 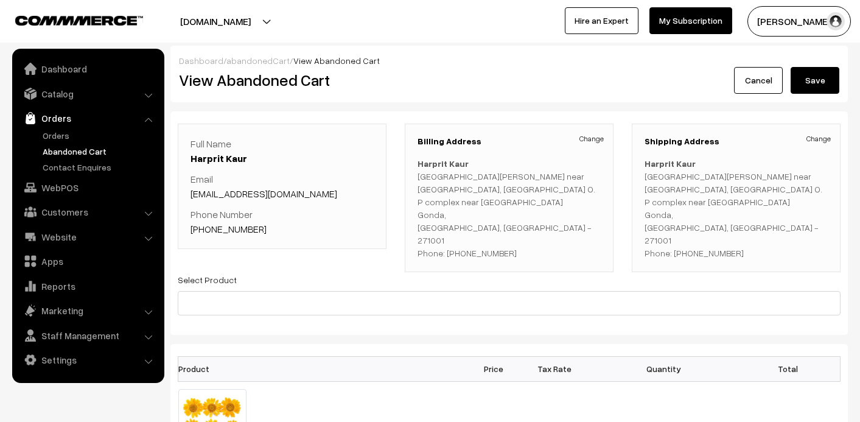 What do you see at coordinates (258, 60) in the screenshot?
I see `a: abandonedCart` at bounding box center [258, 60].